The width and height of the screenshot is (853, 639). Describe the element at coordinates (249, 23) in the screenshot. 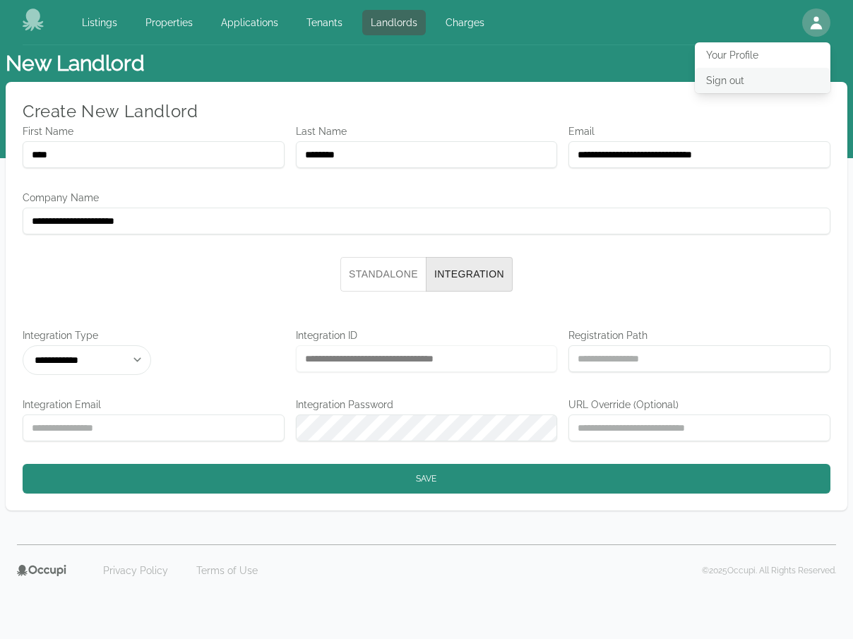

I see `a: Applications` at that location.